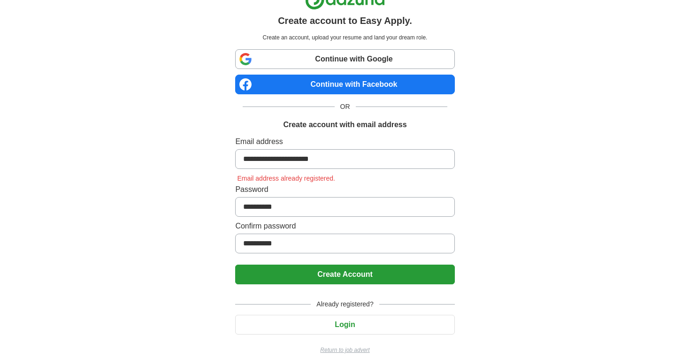 This screenshot has width=690, height=358. I want to click on label: Password, so click(345, 190).